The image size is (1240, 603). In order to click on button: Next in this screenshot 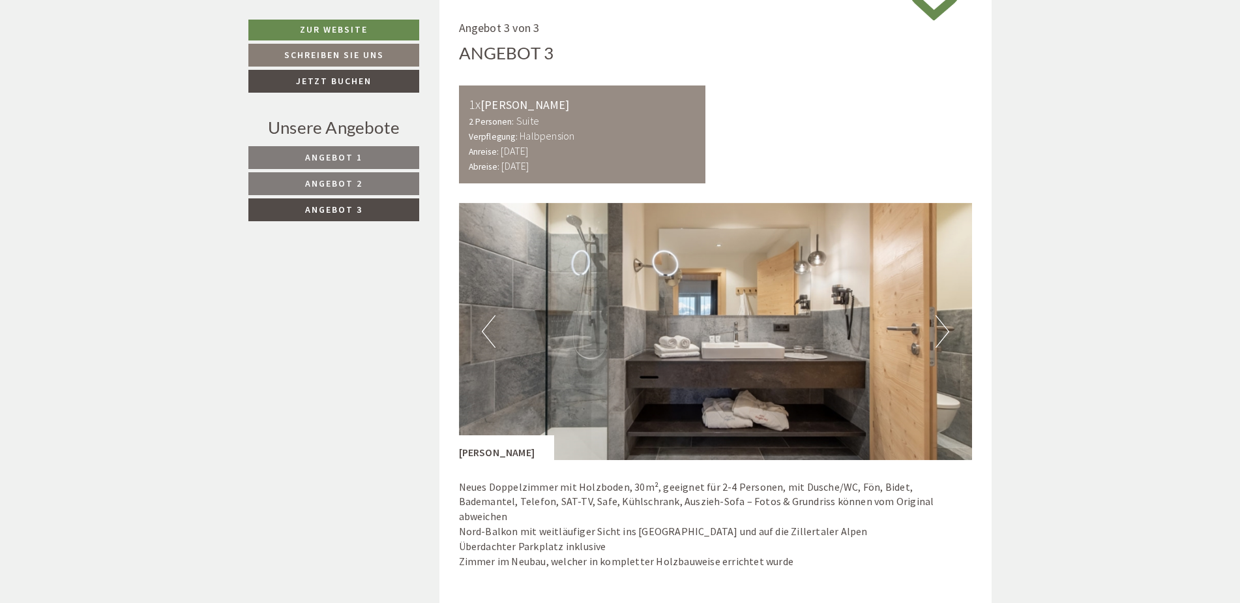, I will do `click(942, 331)`.